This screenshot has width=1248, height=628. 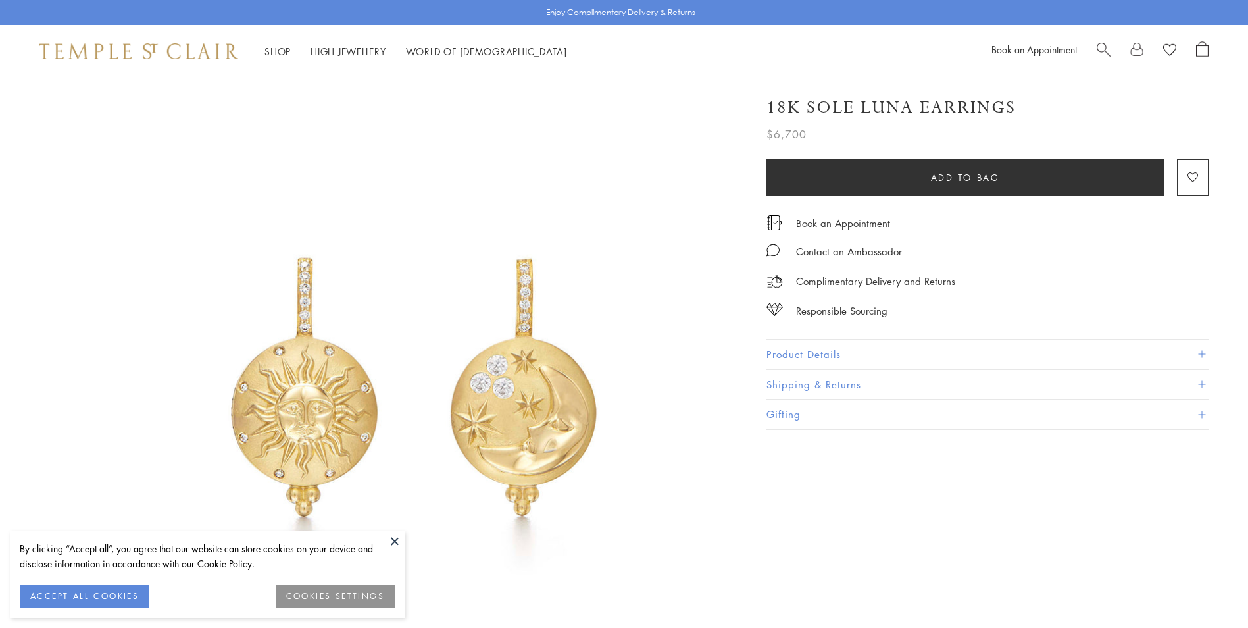 I want to click on div: Contact an Ambassador, so click(x=849, y=251).